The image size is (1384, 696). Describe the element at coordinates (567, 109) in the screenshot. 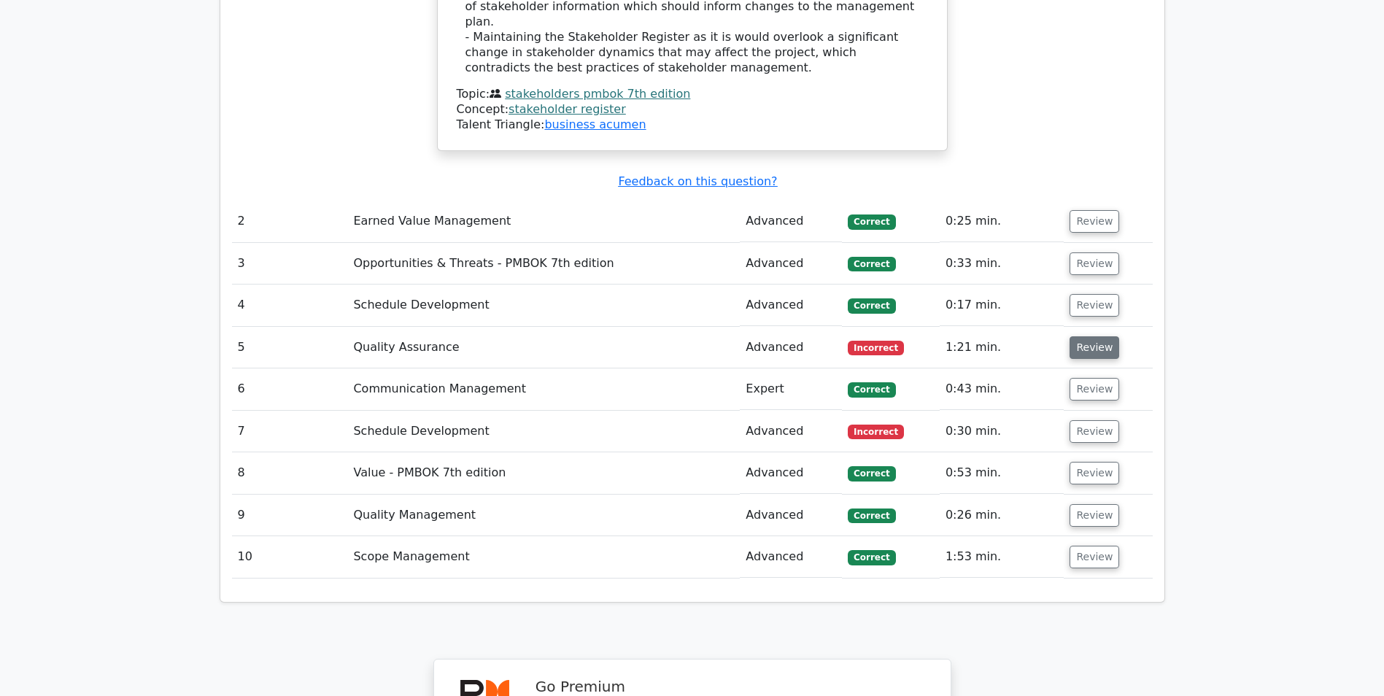

I see `a: stakeholder register` at that location.